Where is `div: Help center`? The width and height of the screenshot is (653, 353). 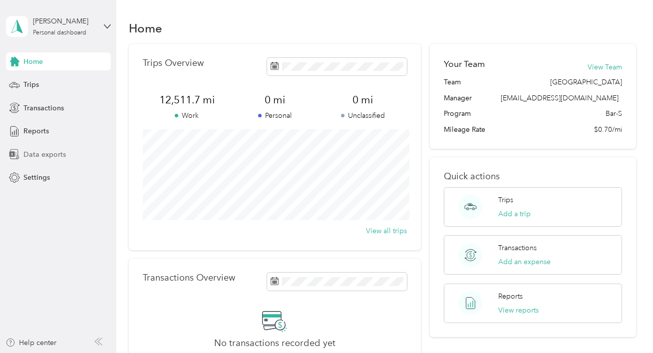
div: Help center is located at coordinates (31, 343).